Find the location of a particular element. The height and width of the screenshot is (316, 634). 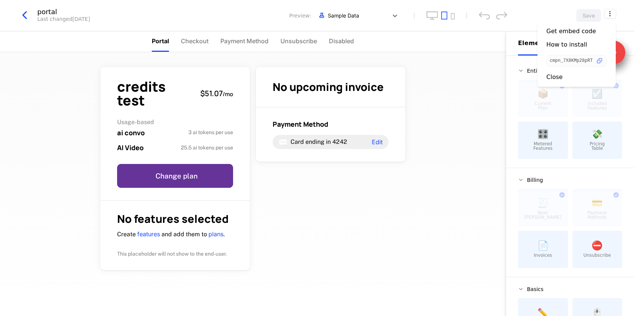

span: 3 ai tokens per use is located at coordinates (211, 132).